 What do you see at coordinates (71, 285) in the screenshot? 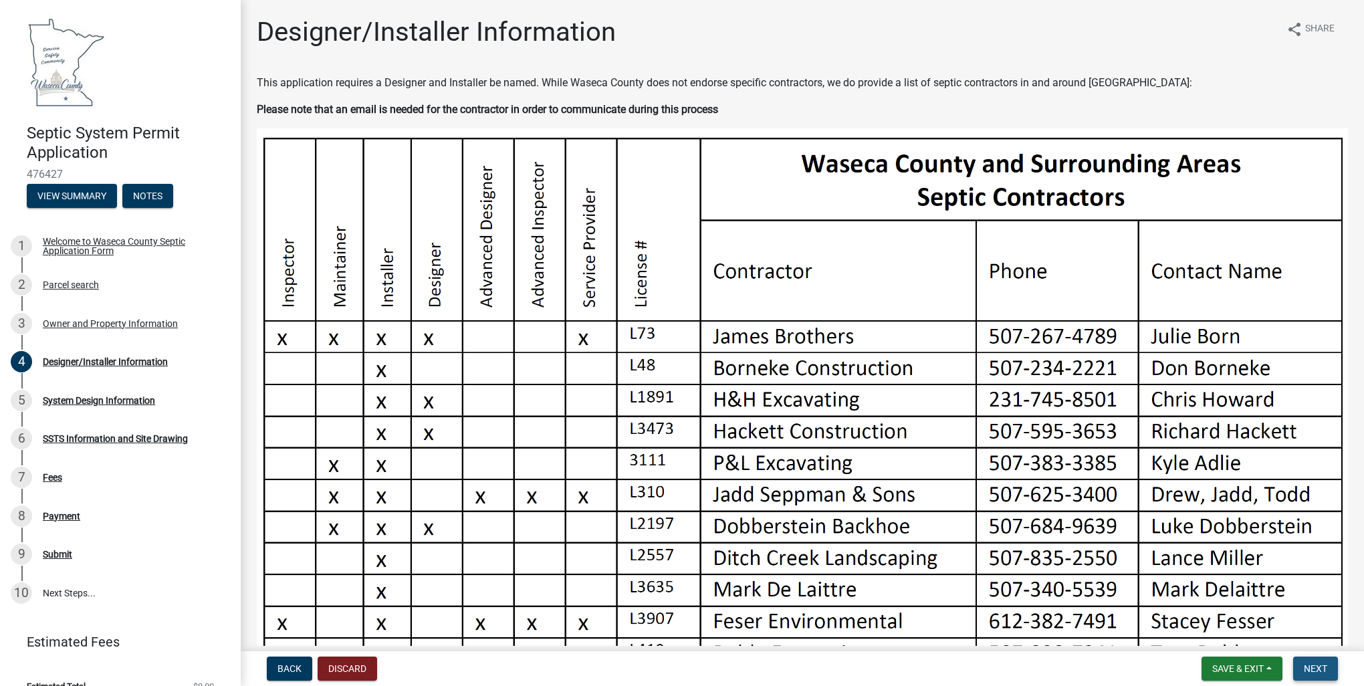
I see `div: Parcel search` at bounding box center [71, 285].